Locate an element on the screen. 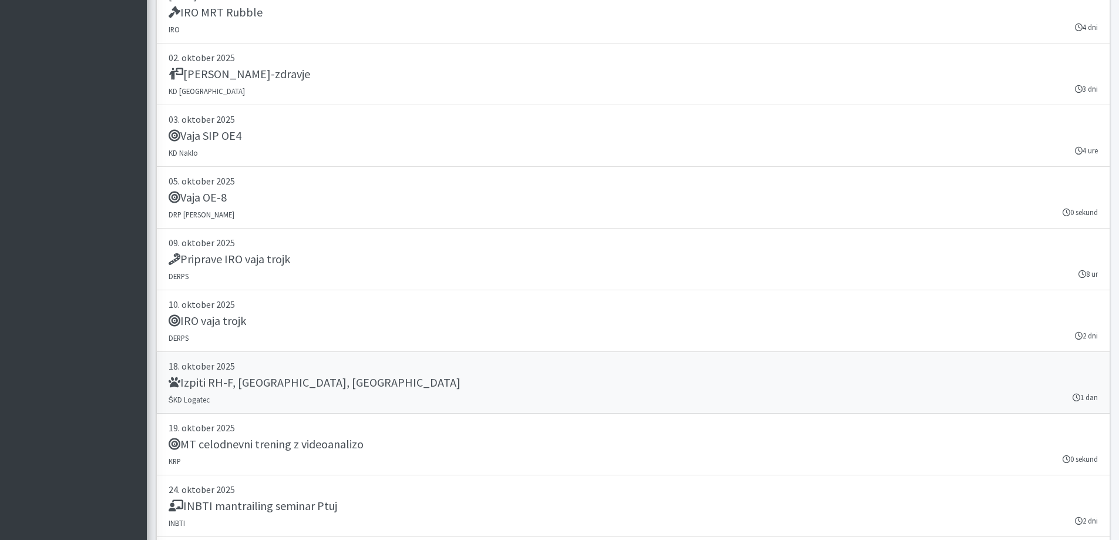  small: 3 dni is located at coordinates (1086, 89).